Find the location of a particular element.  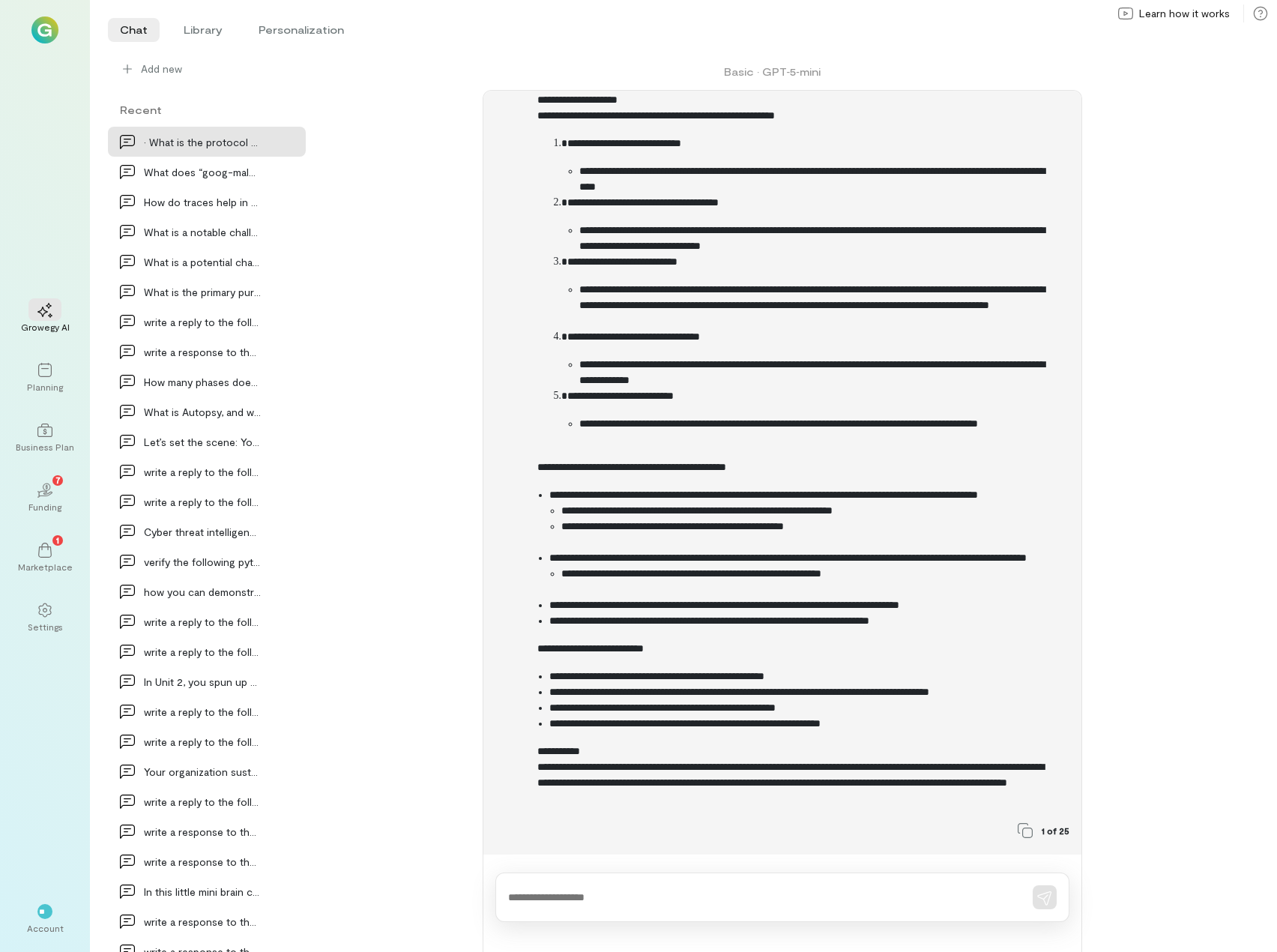

div: What is the primary purpose of chkrootkit and rkh… is located at coordinates (202, 292).